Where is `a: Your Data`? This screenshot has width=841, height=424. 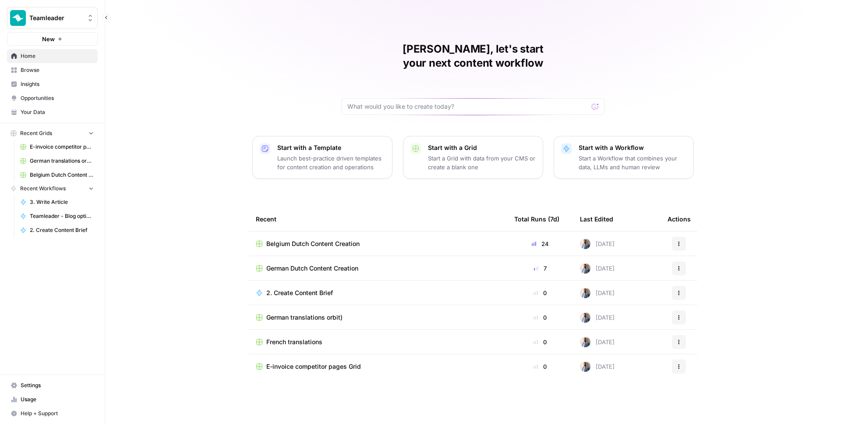 a: Your Data is located at coordinates (52, 112).